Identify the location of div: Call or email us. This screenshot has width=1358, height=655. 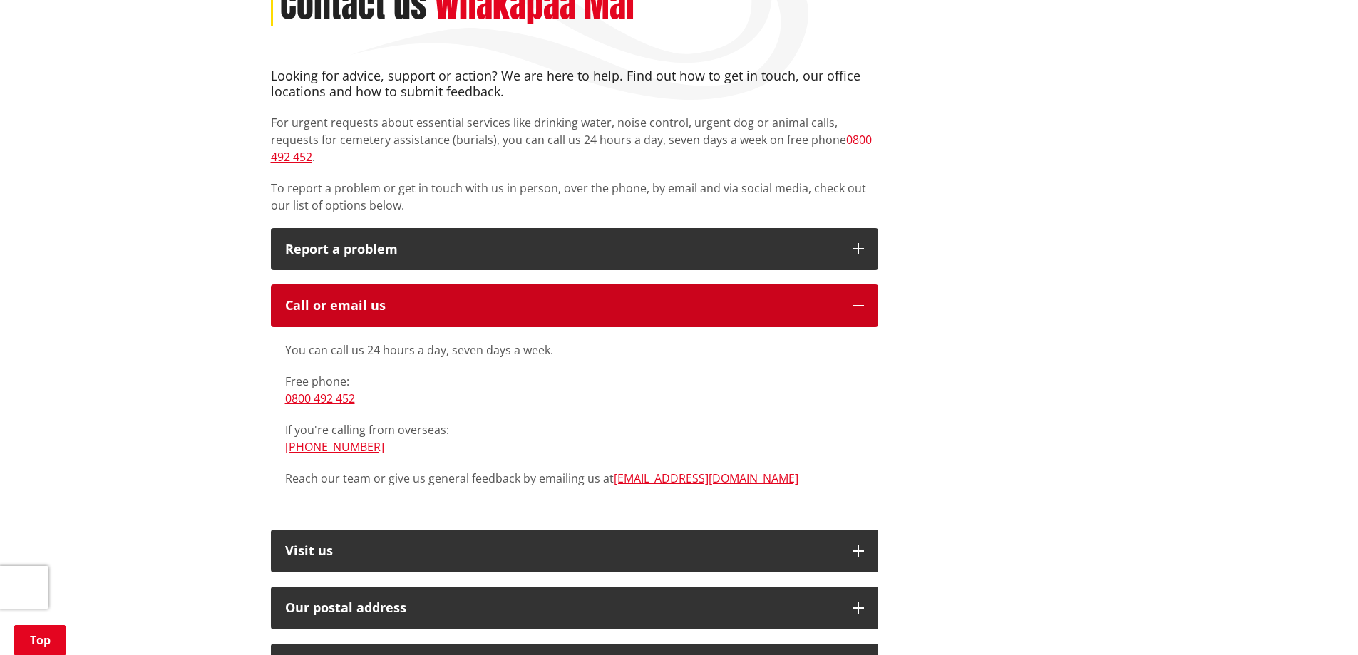
(562, 306).